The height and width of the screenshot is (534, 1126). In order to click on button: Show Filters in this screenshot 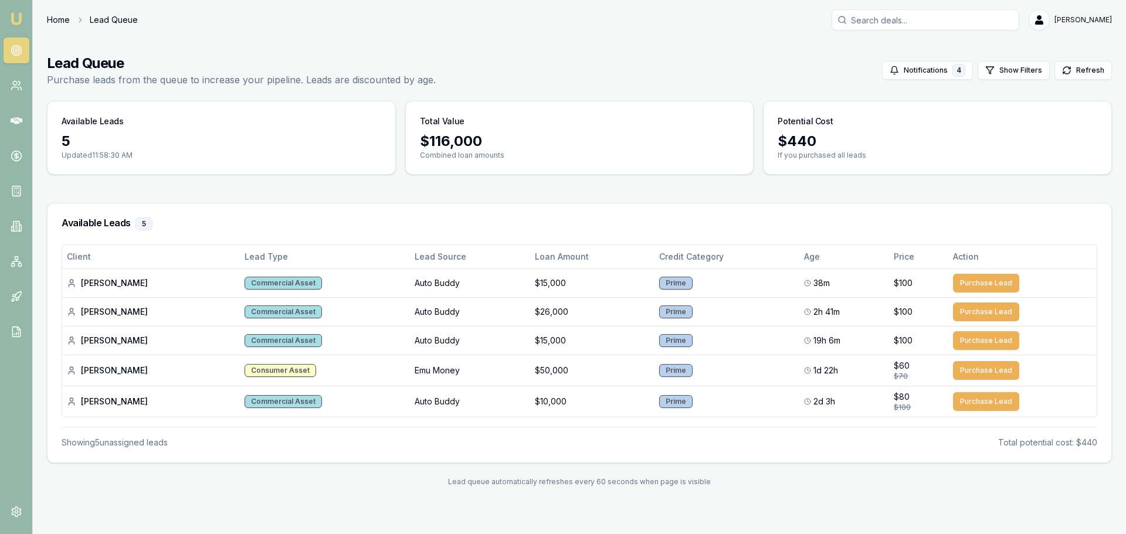, I will do `click(1014, 70)`.